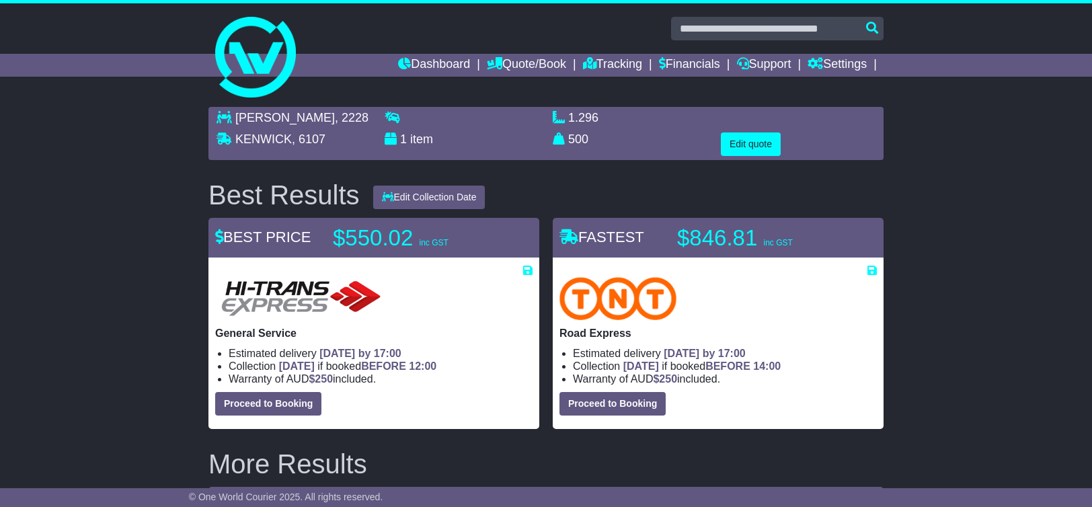  What do you see at coordinates (421, 139) in the screenshot?
I see `span: item` at bounding box center [421, 139].